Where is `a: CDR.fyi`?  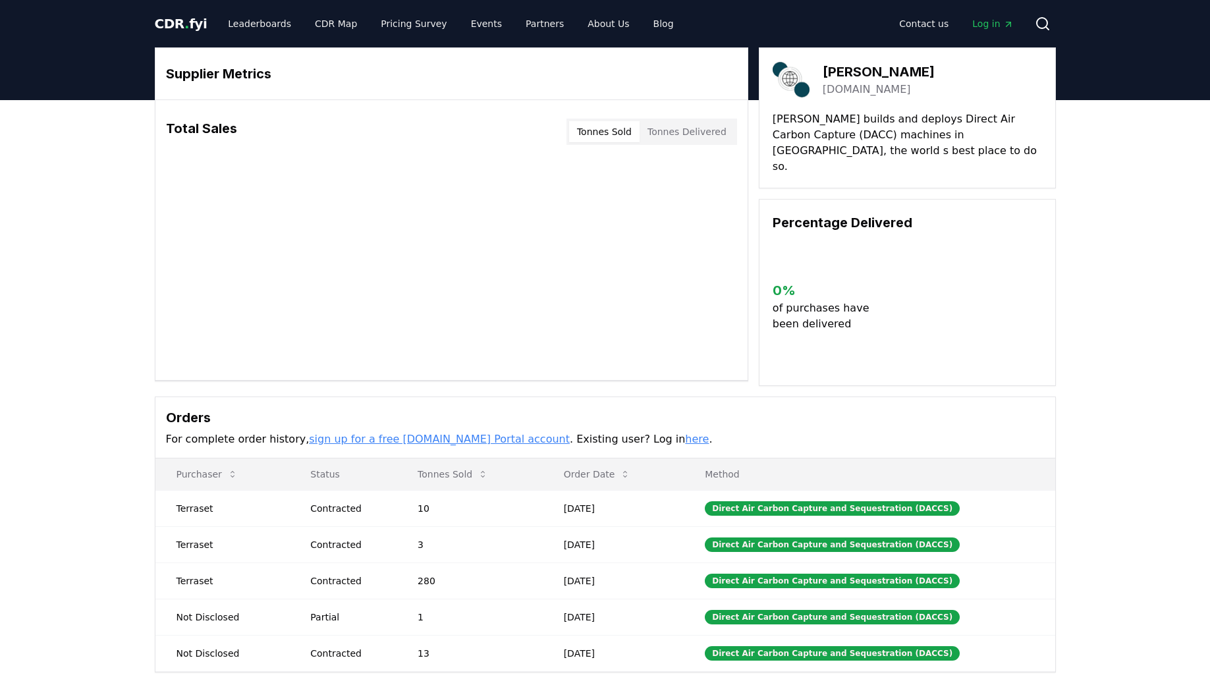
a: CDR.fyi is located at coordinates (181, 24).